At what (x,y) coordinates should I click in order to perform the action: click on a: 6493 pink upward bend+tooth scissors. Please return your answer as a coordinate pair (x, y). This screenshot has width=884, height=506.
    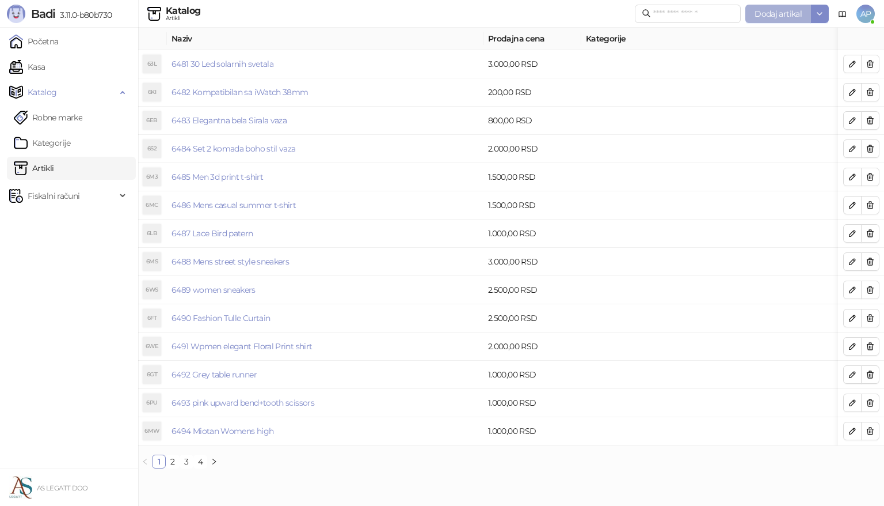
    Looking at the image, I should click on (243, 403).